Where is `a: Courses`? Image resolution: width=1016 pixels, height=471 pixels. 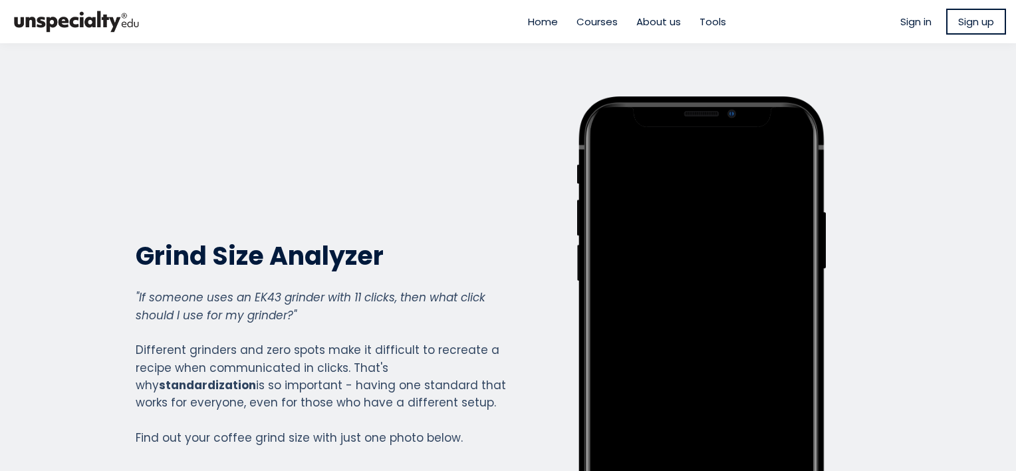 a: Courses is located at coordinates (597, 21).